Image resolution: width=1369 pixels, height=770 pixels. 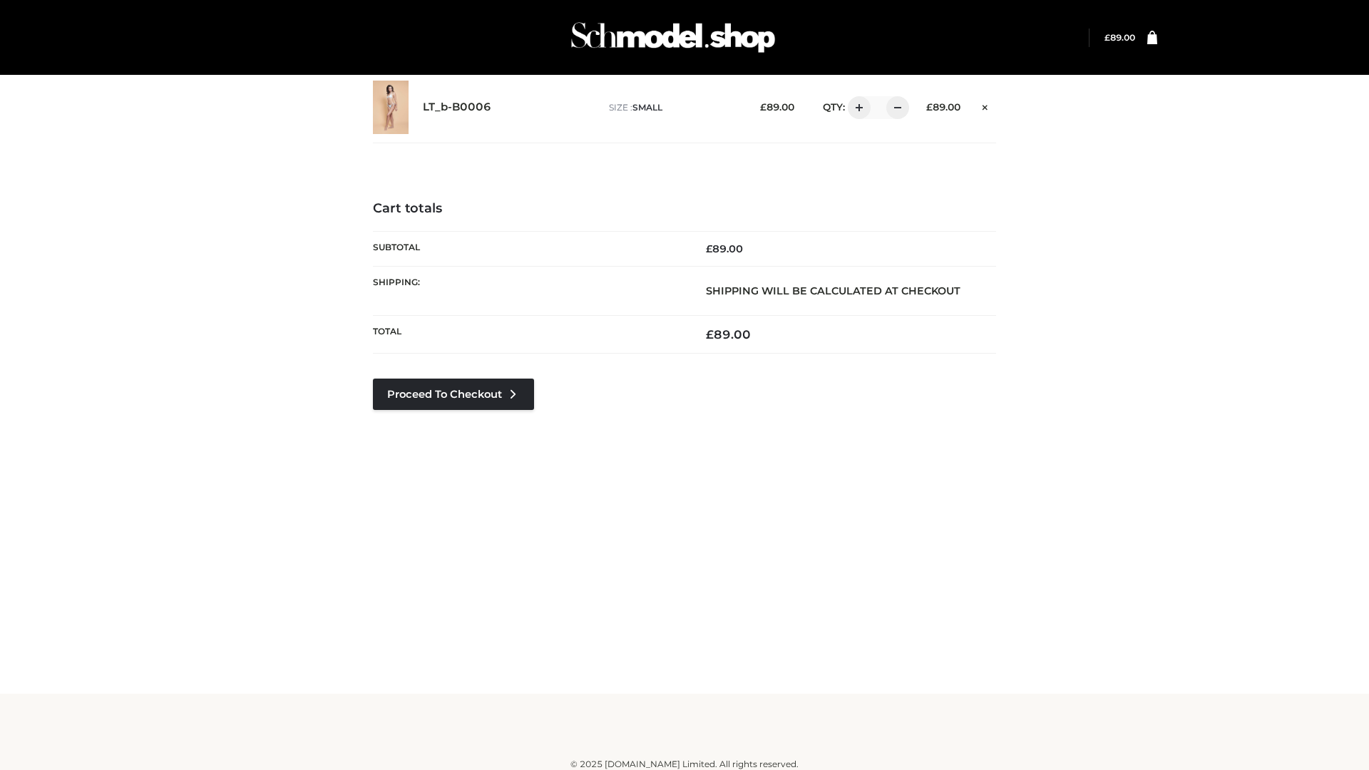 I want to click on div: QTY:, so click(x=857, y=108).